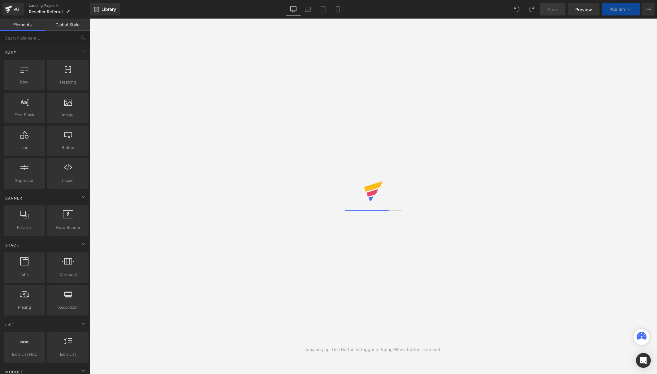 This screenshot has height=374, width=657. Describe the element at coordinates (584, 9) in the screenshot. I see `a: Preview` at that location.